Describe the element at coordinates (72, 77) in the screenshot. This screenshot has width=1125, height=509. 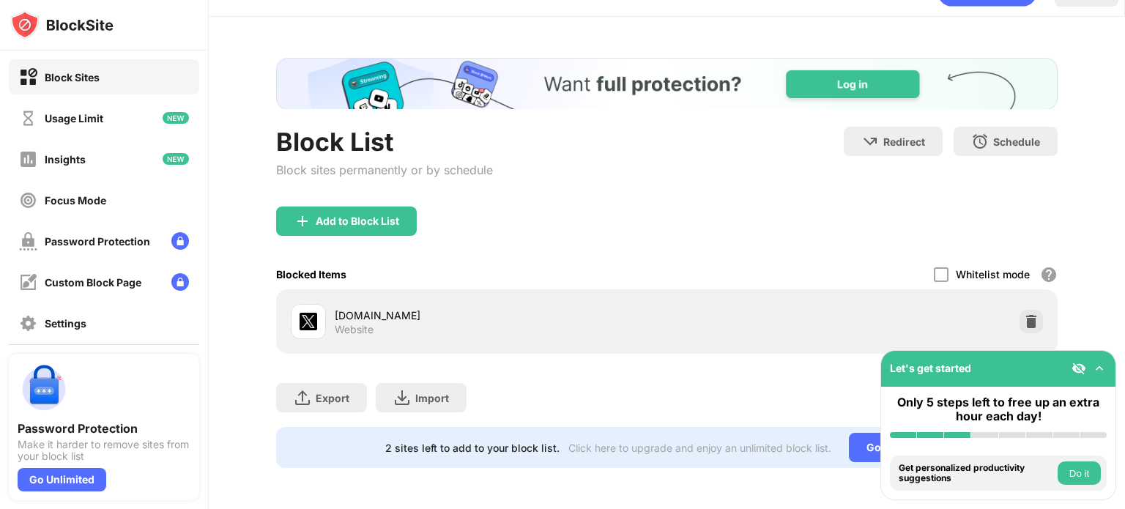
I see `div: Block Sites` at that location.